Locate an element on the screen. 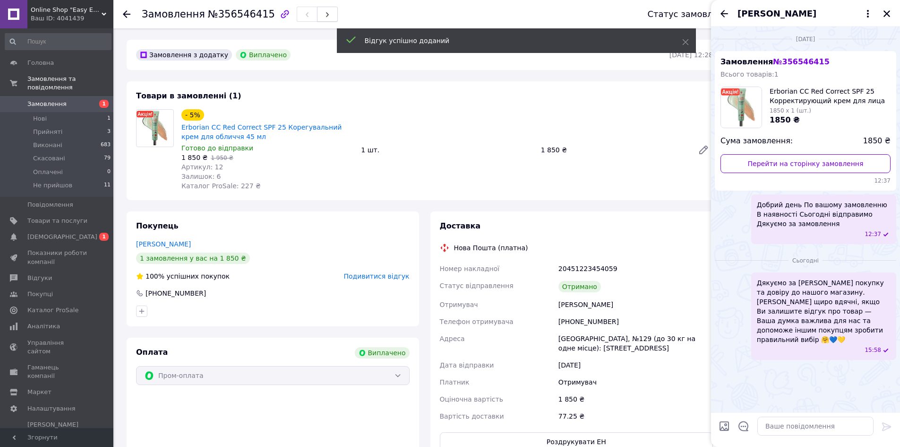 This screenshot has width=900, height=447. span: Повідомлення is located at coordinates (50, 205).